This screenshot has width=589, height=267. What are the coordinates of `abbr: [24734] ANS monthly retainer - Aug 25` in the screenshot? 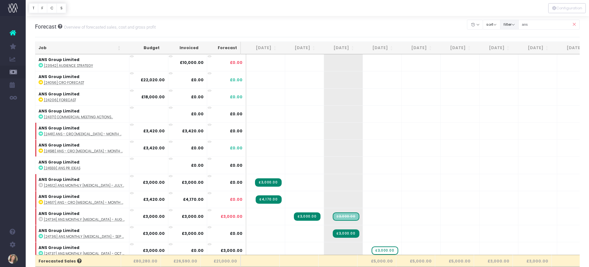 It's located at (84, 219).